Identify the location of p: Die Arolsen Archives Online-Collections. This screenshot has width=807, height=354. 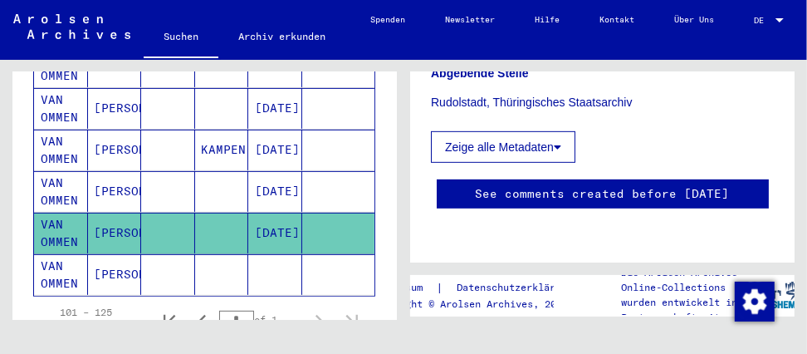
(684, 280).